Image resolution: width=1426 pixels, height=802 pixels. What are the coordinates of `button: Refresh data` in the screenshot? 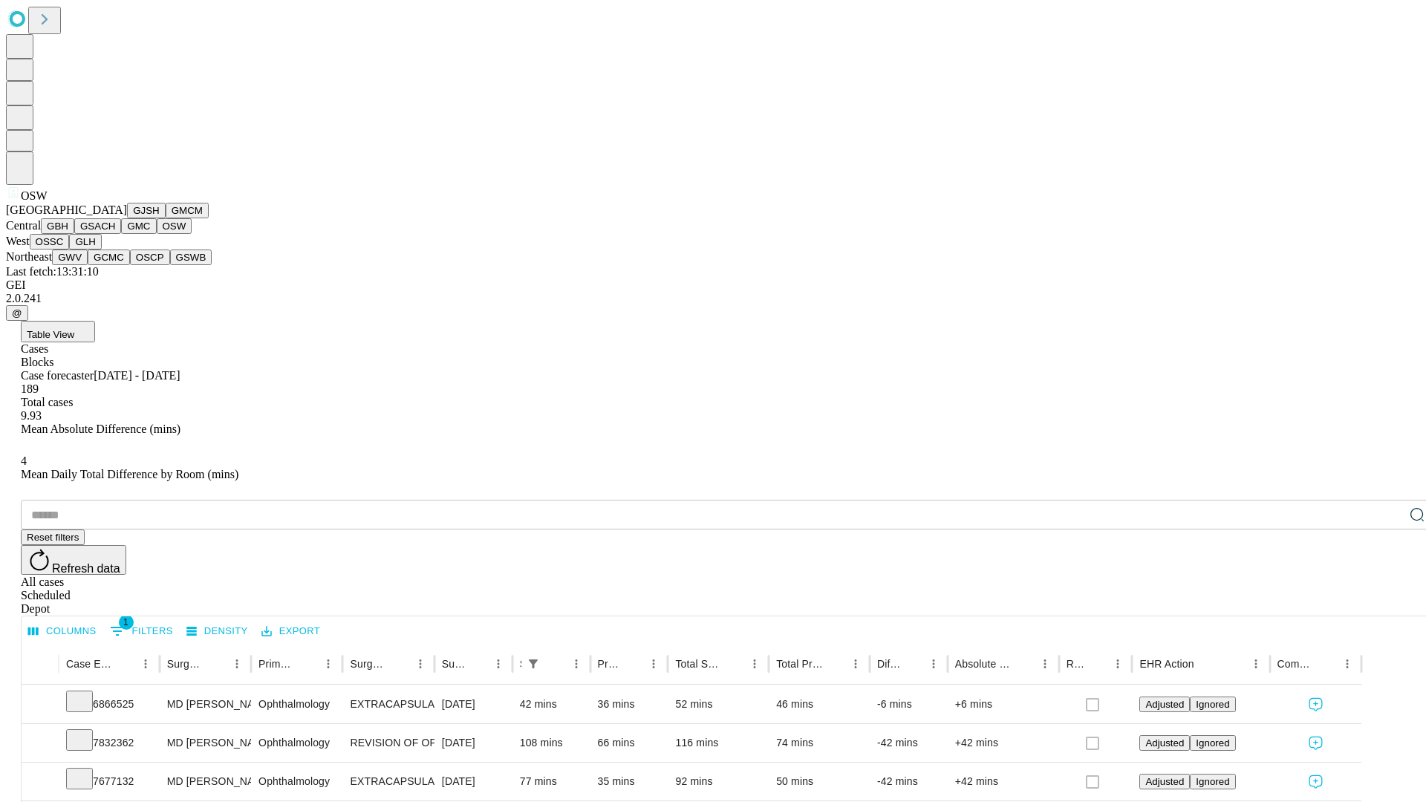 It's located at (74, 560).